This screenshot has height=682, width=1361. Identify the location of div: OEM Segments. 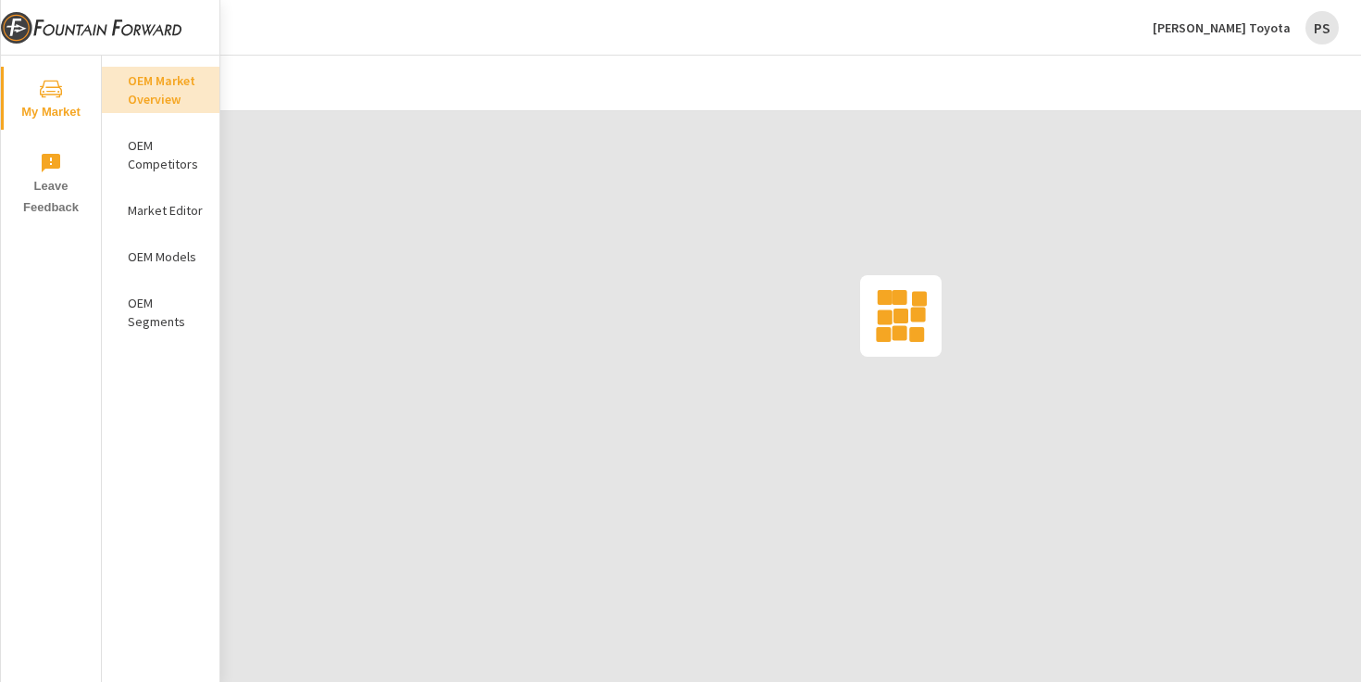
(160, 312).